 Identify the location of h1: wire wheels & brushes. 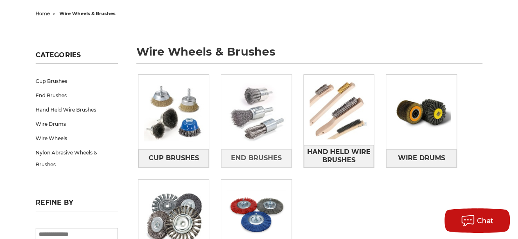
(309, 55).